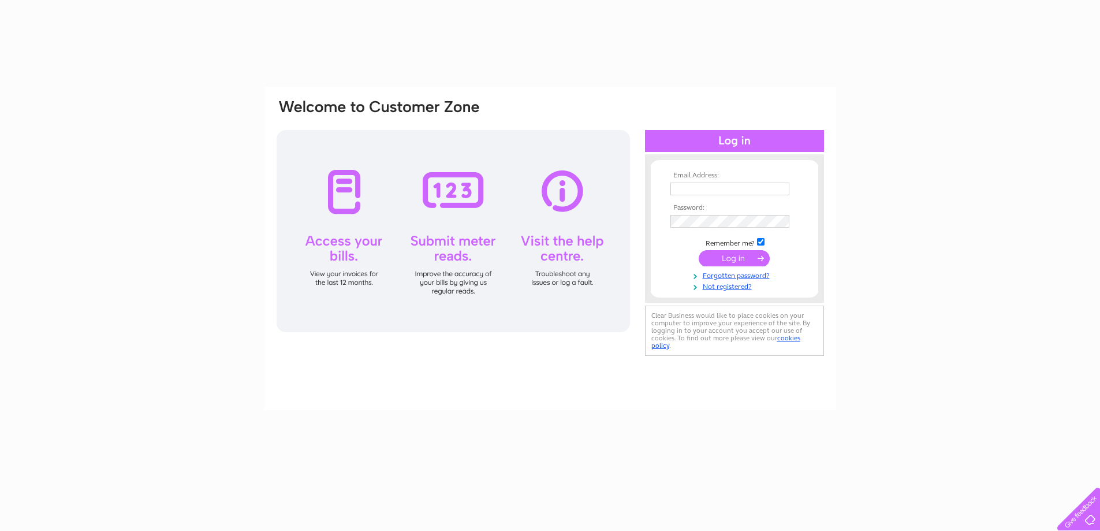 The height and width of the screenshot is (531, 1100). Describe the element at coordinates (735, 208) in the screenshot. I see `th: Password:` at that location.